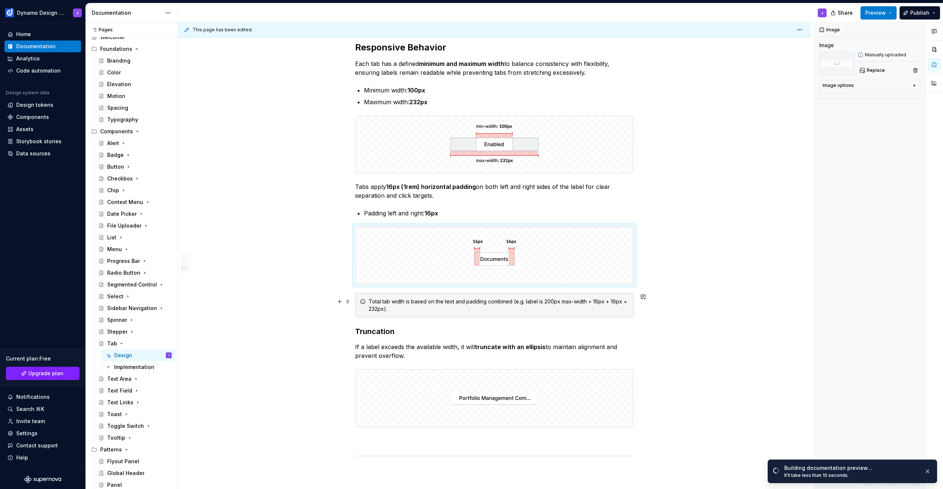  What do you see at coordinates (920, 13) in the screenshot?
I see `button: Publish` at bounding box center [920, 13].